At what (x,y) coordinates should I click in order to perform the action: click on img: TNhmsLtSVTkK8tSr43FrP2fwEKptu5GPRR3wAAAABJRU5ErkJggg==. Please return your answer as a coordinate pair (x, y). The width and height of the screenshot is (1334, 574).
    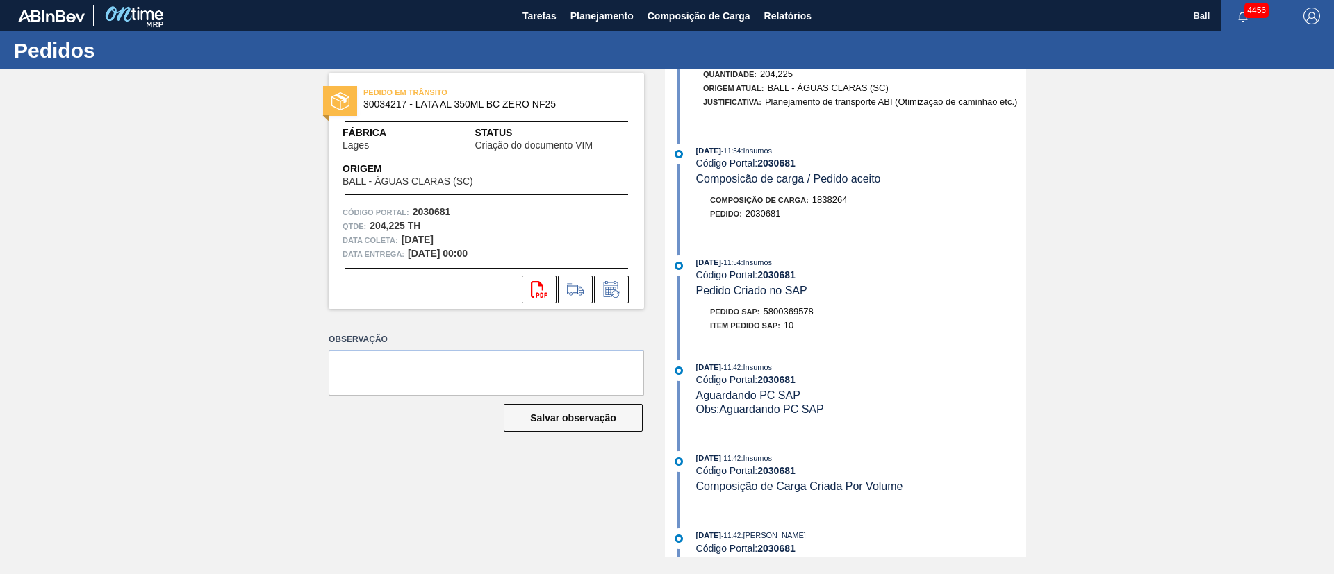
    Looking at the image, I should click on (51, 16).